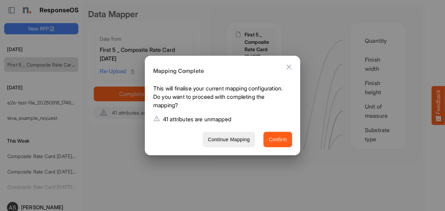 The height and width of the screenshot is (211, 445). I want to click on button: Close dialog, so click(289, 67).